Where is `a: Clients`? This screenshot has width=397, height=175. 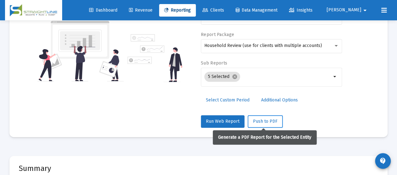
a: Clients is located at coordinates (213, 10).